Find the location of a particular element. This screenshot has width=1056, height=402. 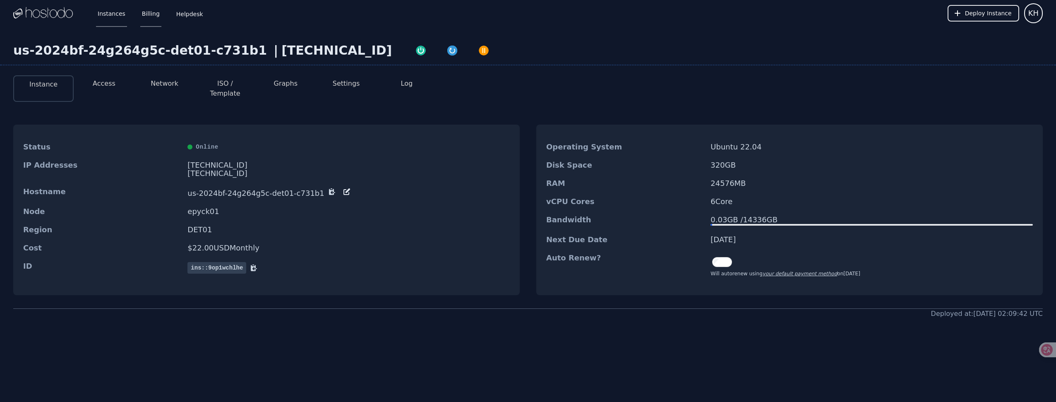

dd: us-2024bf-24g264g5c-det01-c731b1 is located at coordinates (348, 192).